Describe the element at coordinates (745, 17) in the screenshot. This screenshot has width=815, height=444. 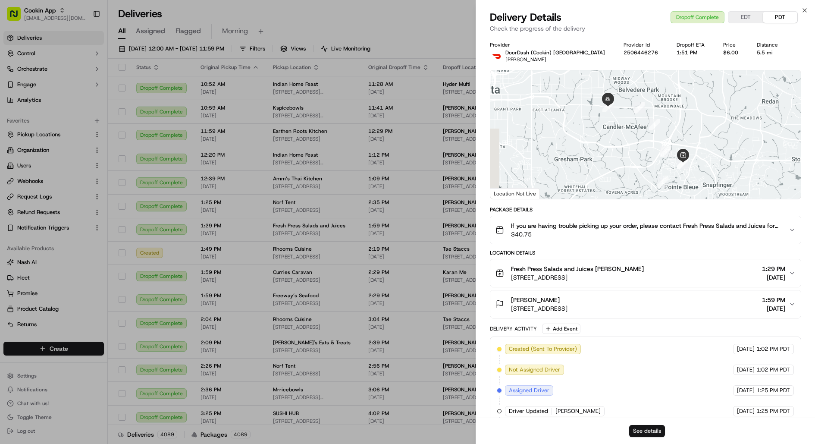
I see `button: EDT` at that location.